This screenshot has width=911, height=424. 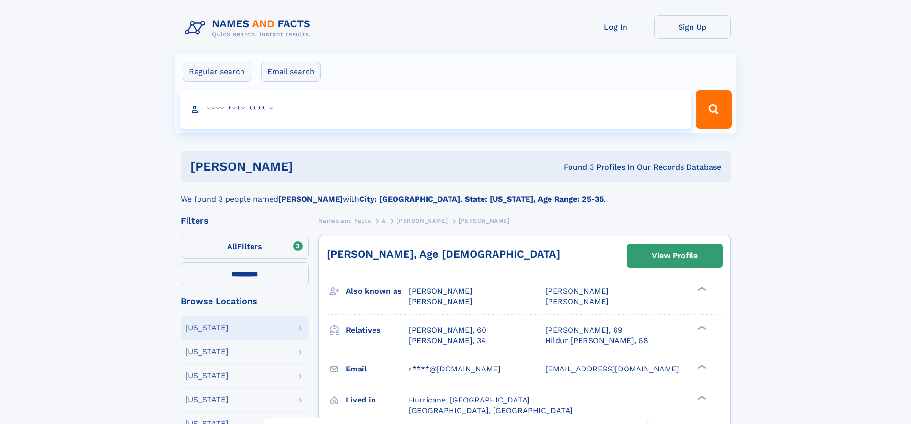 What do you see at coordinates (692, 27) in the screenshot?
I see `a: Sign Up` at bounding box center [692, 27].